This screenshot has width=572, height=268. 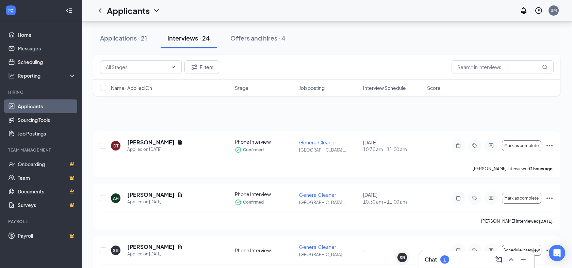 I want to click on svg: ChevronUp, so click(x=511, y=259).